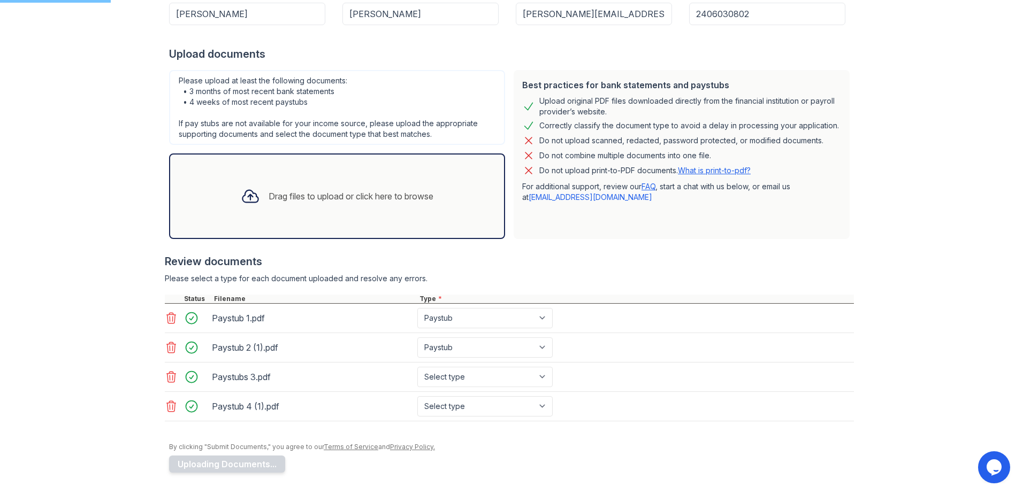  What do you see at coordinates (509, 262) in the screenshot?
I see `div: Review documents` at bounding box center [509, 262].